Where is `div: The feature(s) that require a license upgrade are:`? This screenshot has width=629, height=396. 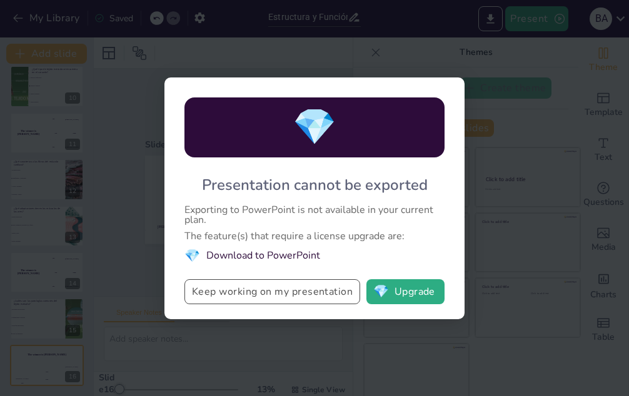 div: The feature(s) that require a license upgrade are: is located at coordinates (315, 236).